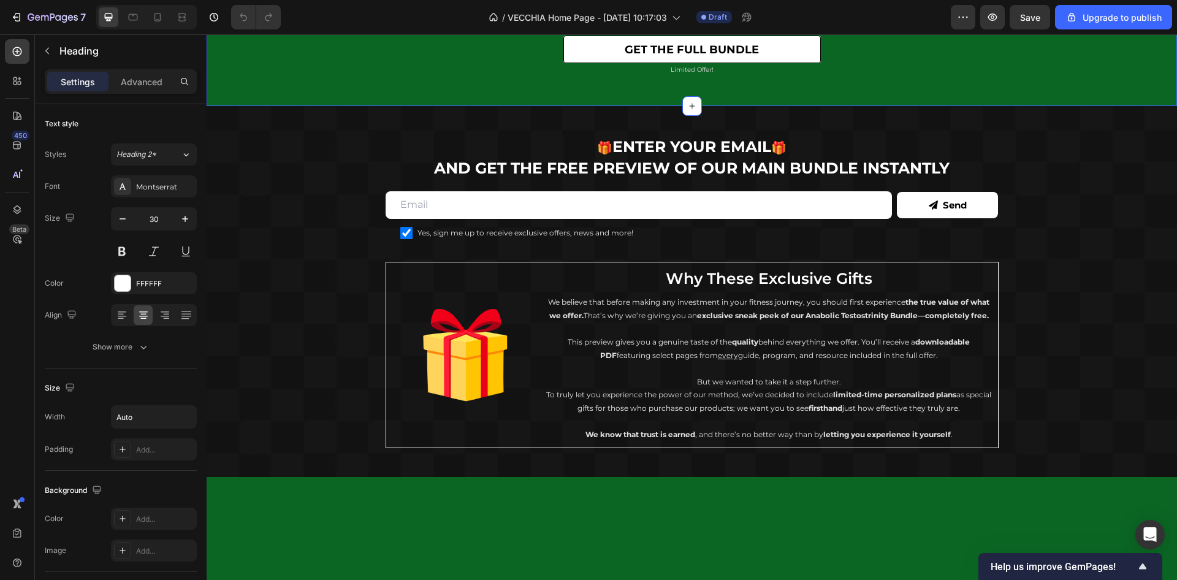 Image resolution: width=1177 pixels, height=580 pixels. Describe the element at coordinates (432, 170) in the screenshot. I see `input: Email` at that location.